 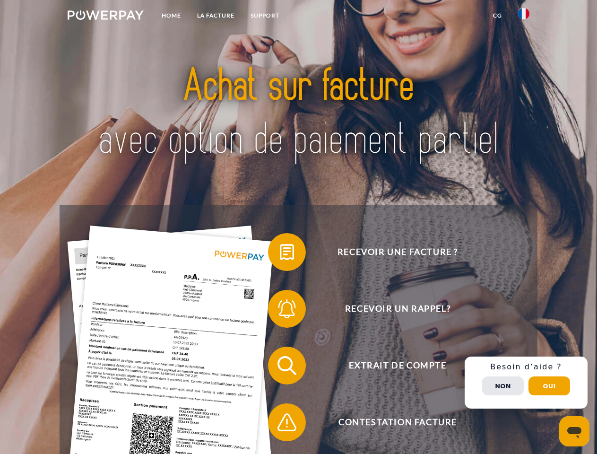 I want to click on a: Recevoir un rappel?, so click(x=391, y=309).